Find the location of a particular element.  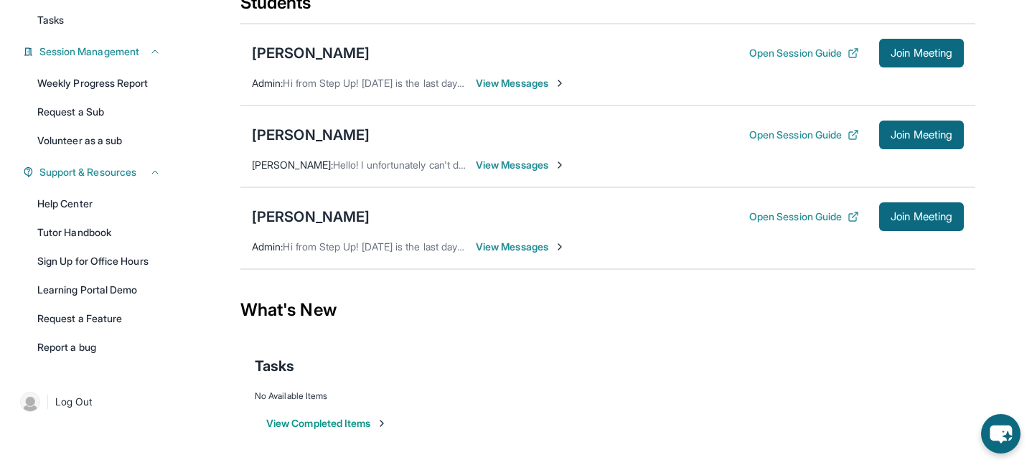

button: View Completed Items is located at coordinates (327, 423).